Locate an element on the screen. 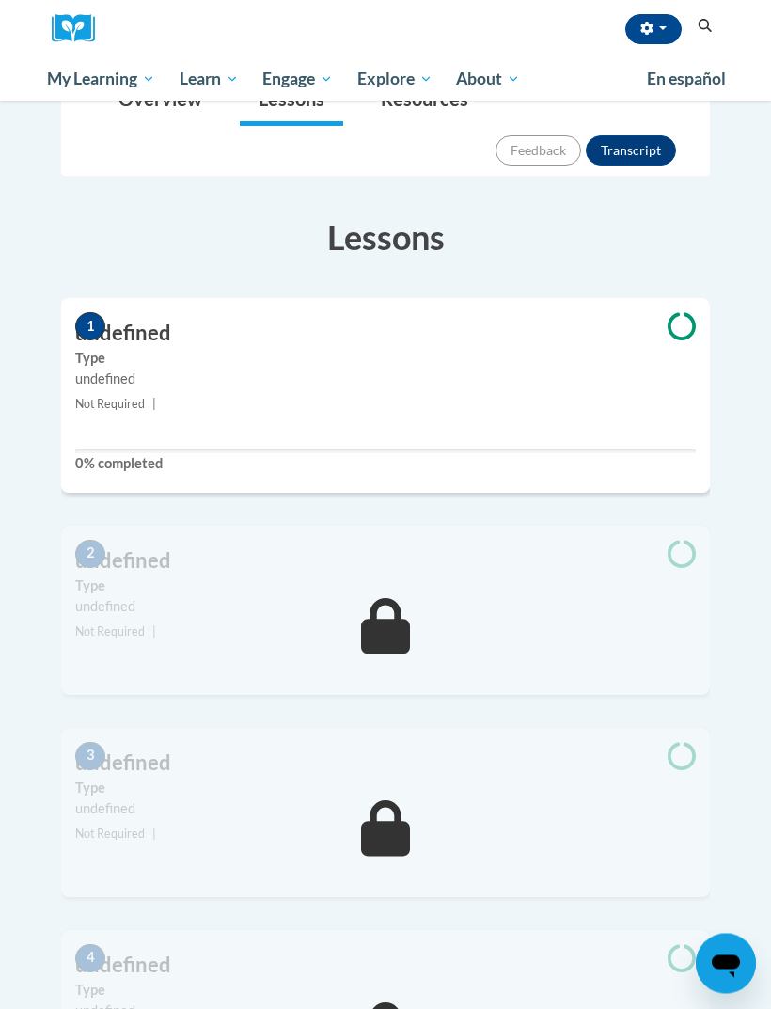 The image size is (771, 1009). button: Search is located at coordinates (705, 26).